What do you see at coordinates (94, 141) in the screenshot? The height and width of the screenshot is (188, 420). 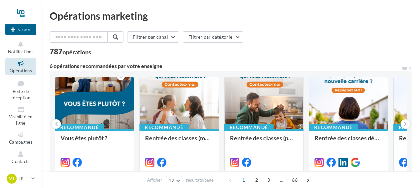 I see `div: Vous êtes plutôt ?` at bounding box center [94, 141].